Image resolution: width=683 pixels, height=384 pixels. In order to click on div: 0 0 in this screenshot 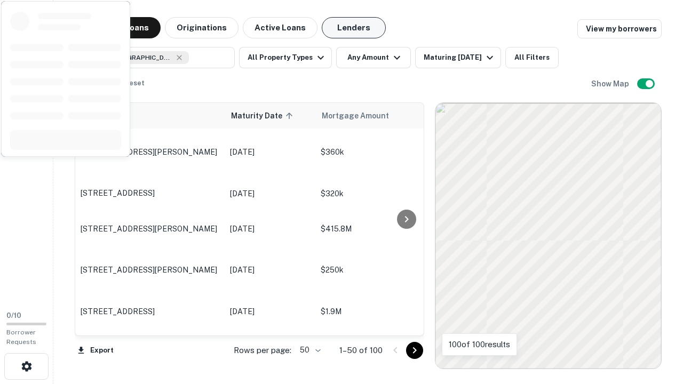, I will do `click(548, 236)`.